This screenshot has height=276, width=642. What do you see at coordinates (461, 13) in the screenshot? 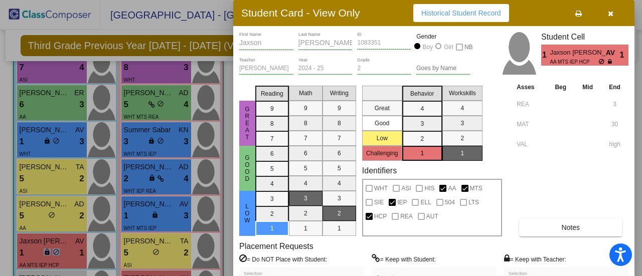
I see `button: Historical Student Record` at bounding box center [461, 13].